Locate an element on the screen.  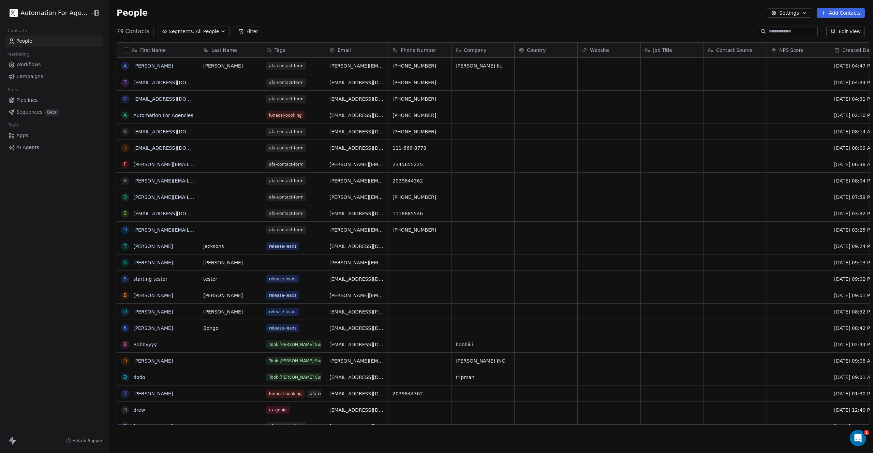
span: Company is located at coordinates (475, 50).